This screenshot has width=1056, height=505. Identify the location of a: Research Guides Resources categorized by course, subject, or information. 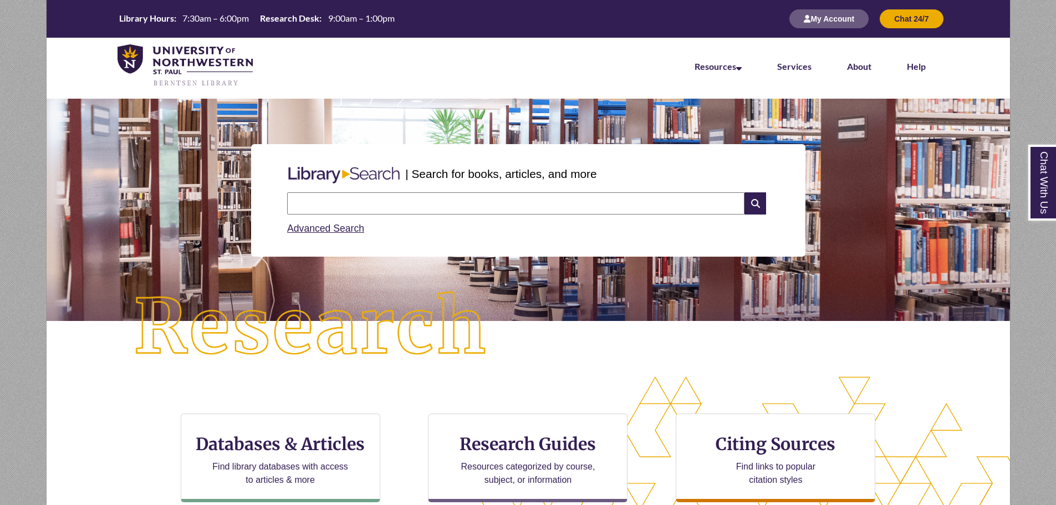
(528, 458).